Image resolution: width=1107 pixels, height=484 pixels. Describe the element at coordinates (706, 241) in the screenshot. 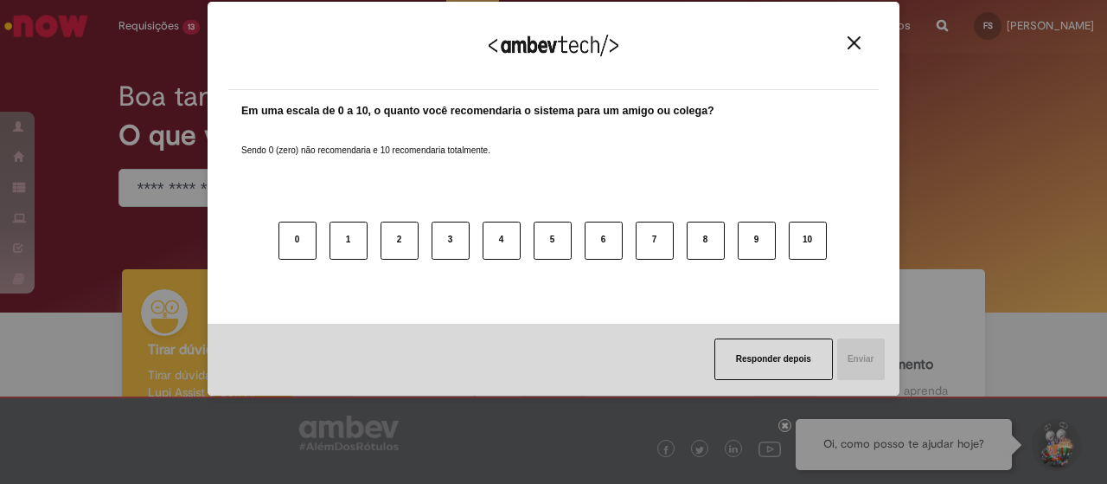

I see `button: 8` at that location.